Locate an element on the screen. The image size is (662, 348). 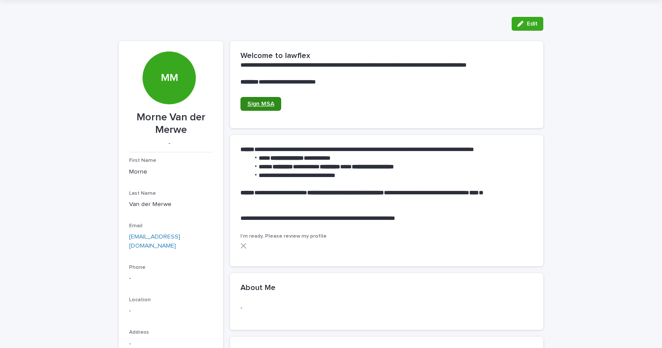
span: Sign MSA is located at coordinates (261, 104).